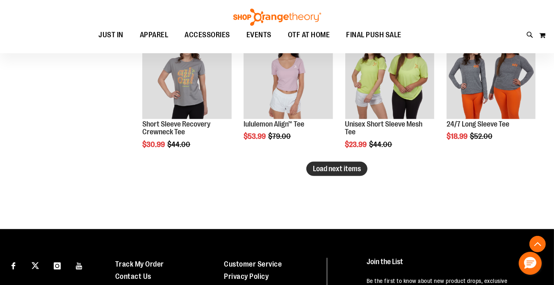 The image size is (554, 285). What do you see at coordinates (490, 75) in the screenshot?
I see `a: Product image for 24/7 Long Sleeve TeeSALE` at bounding box center [490, 75].